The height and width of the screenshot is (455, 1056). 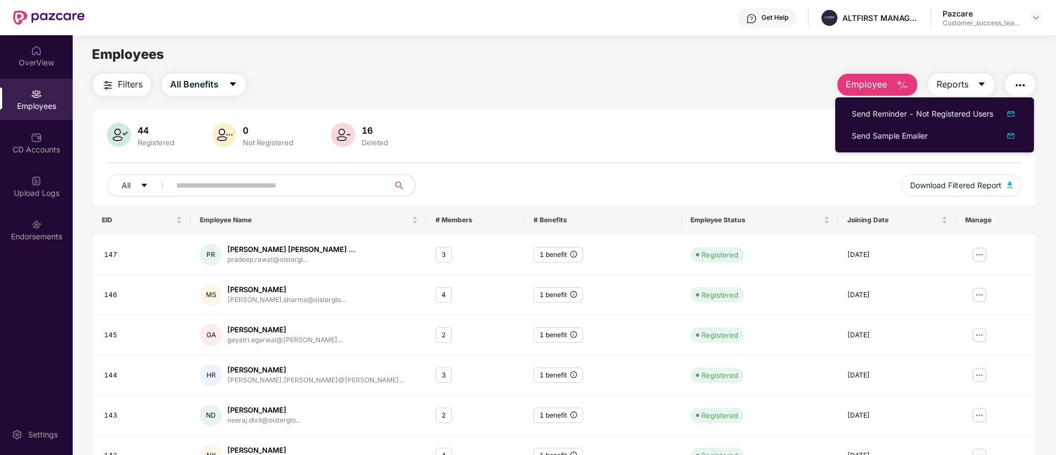 I want to click on button: Download Filtered Report, so click(x=962, y=186).